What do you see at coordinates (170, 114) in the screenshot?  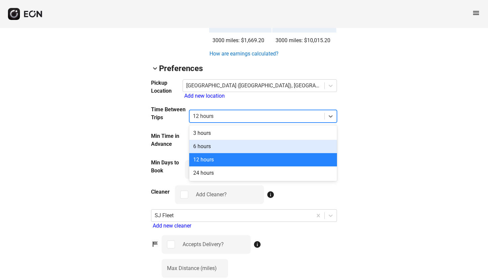 I see `h3: Time Between Trips` at bounding box center [170, 114].